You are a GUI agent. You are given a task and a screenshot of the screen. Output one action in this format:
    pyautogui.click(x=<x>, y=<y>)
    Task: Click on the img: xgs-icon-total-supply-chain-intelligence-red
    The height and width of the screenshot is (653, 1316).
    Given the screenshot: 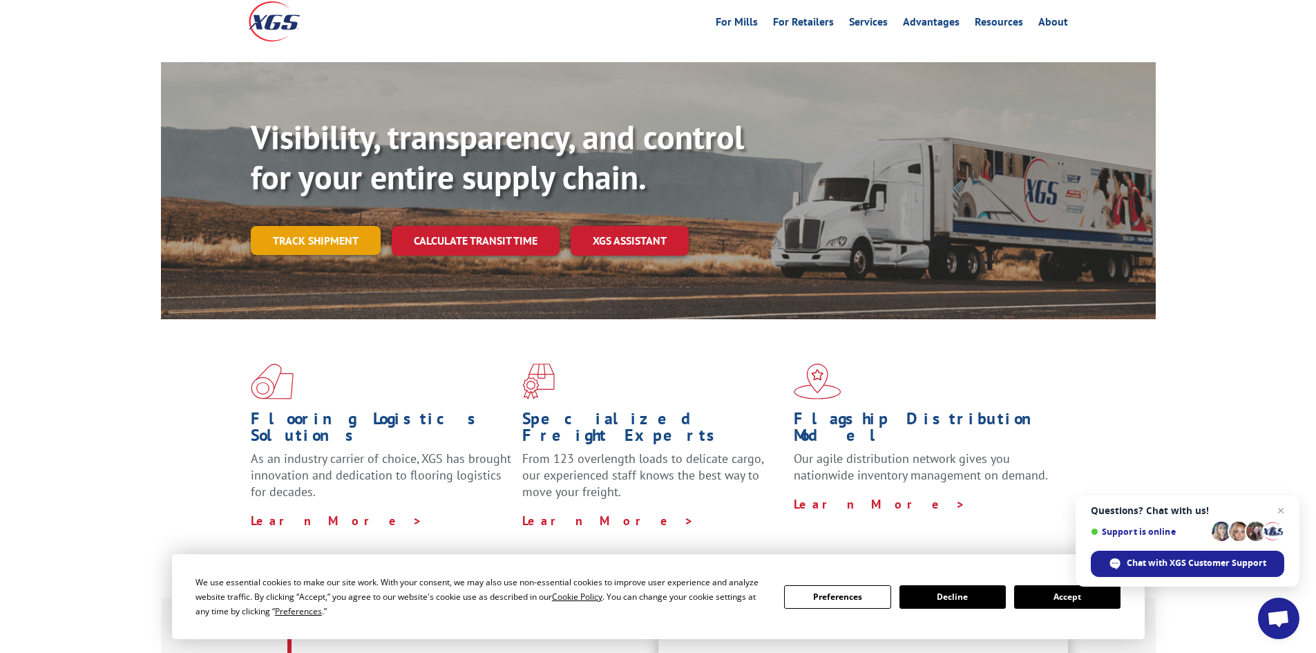 What is the action you would take?
    pyautogui.click(x=272, y=381)
    